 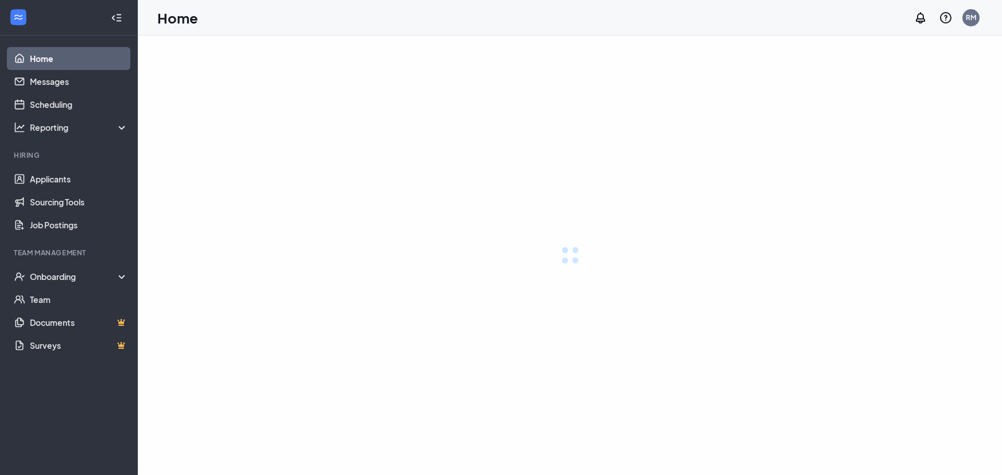 What do you see at coordinates (946, 18) in the screenshot?
I see `svg: QuestionInfo` at bounding box center [946, 18].